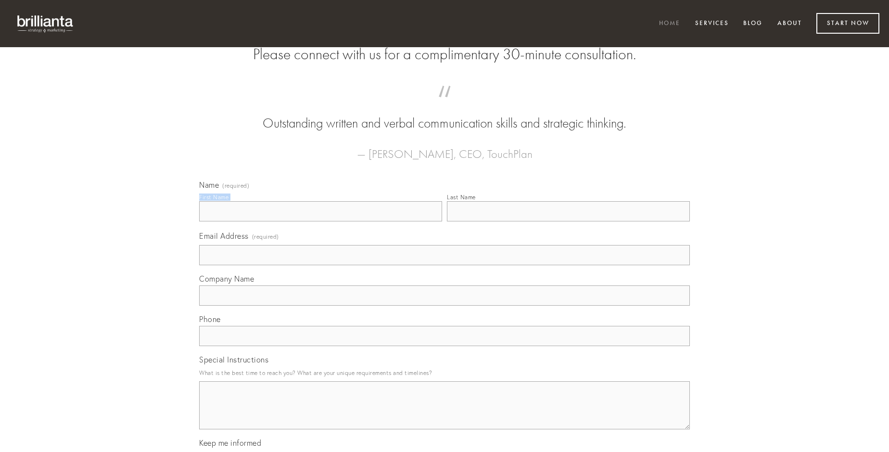 This screenshot has height=452, width=889. I want to click on span: Name, so click(209, 185).